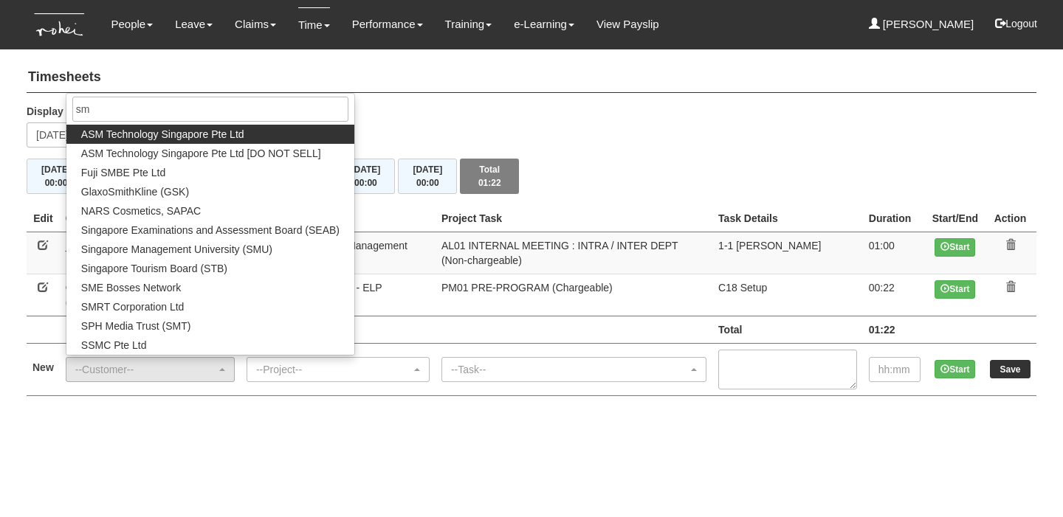 This screenshot has height=517, width=1063. Describe the element at coordinates (730, 330) in the screenshot. I see `b: Total` at that location.